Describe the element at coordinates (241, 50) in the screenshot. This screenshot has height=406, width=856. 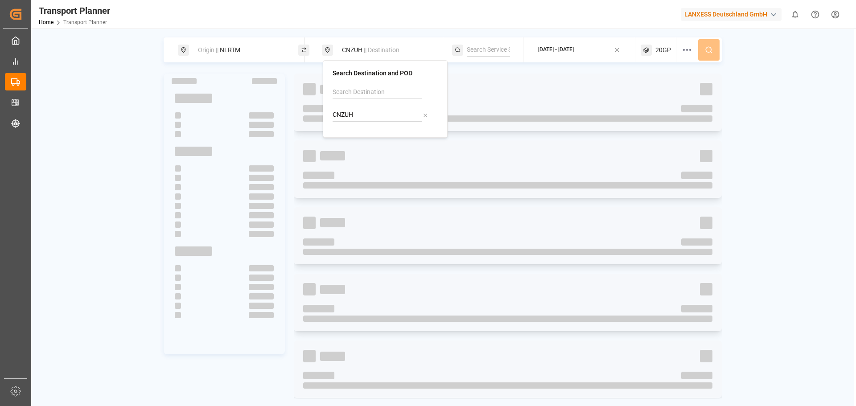
I see `div: NLRTM` at that location.